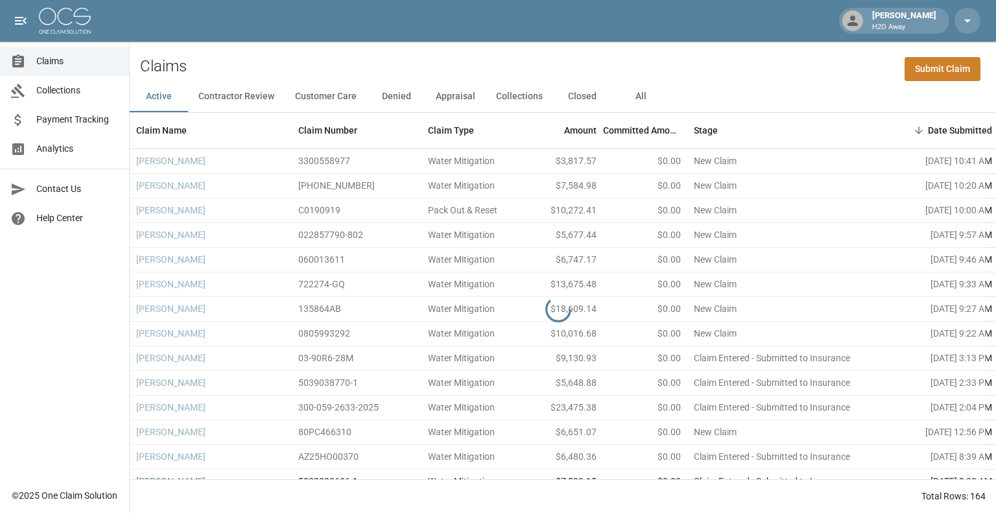  What do you see at coordinates (519, 97) in the screenshot?
I see `button: Collections` at bounding box center [519, 97].